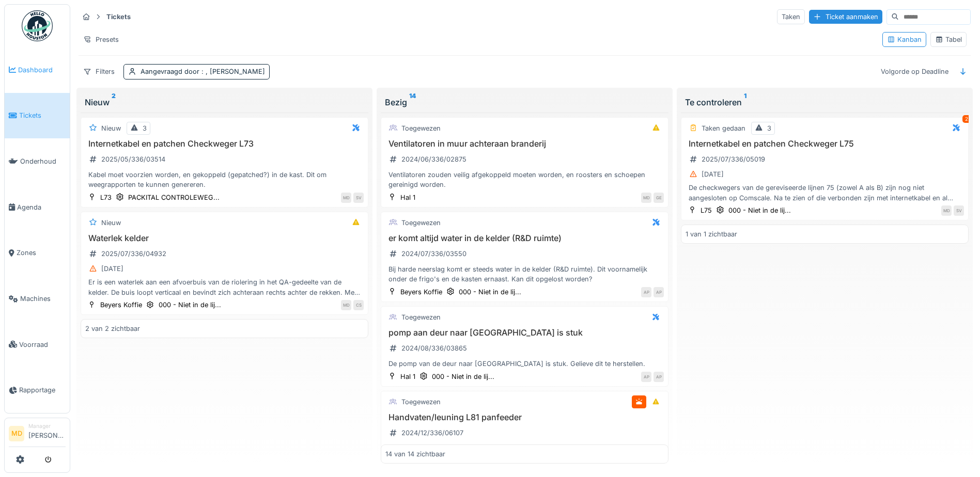  What do you see at coordinates (203, 71) in the screenshot?
I see `div: Aangevraagd door` at bounding box center [203, 71].